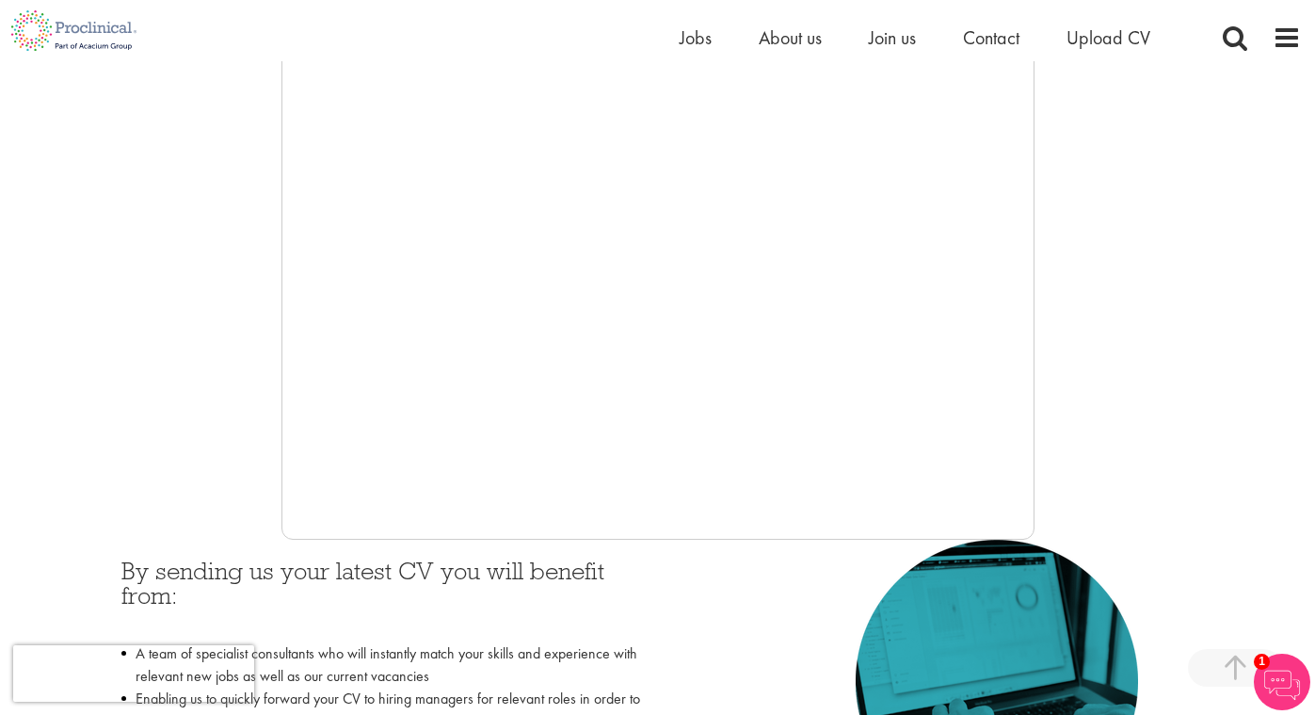  I want to click on span: Upload CV, so click(1108, 38).